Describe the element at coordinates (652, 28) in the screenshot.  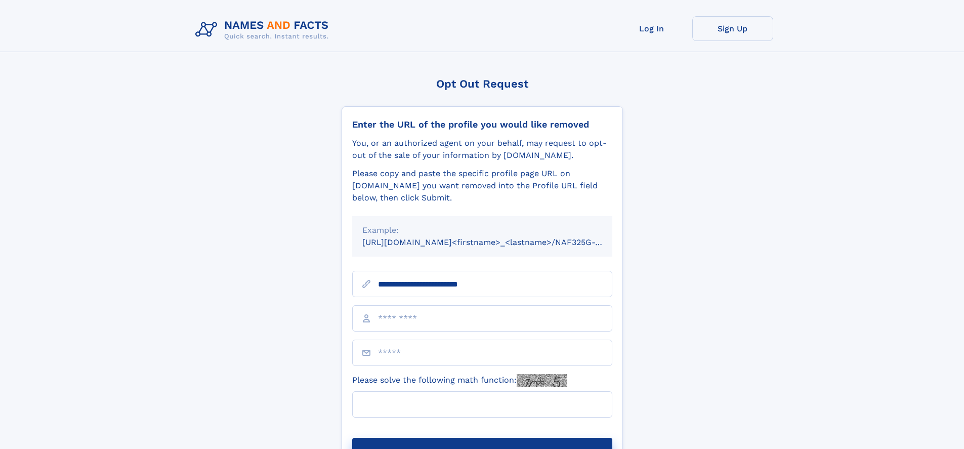
I see `a: Log In` at that location.